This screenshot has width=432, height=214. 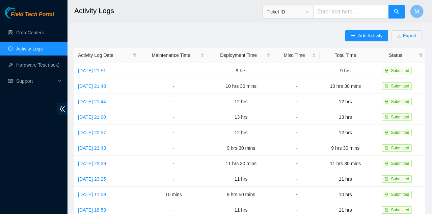 I want to click on button: search, so click(x=396, y=12).